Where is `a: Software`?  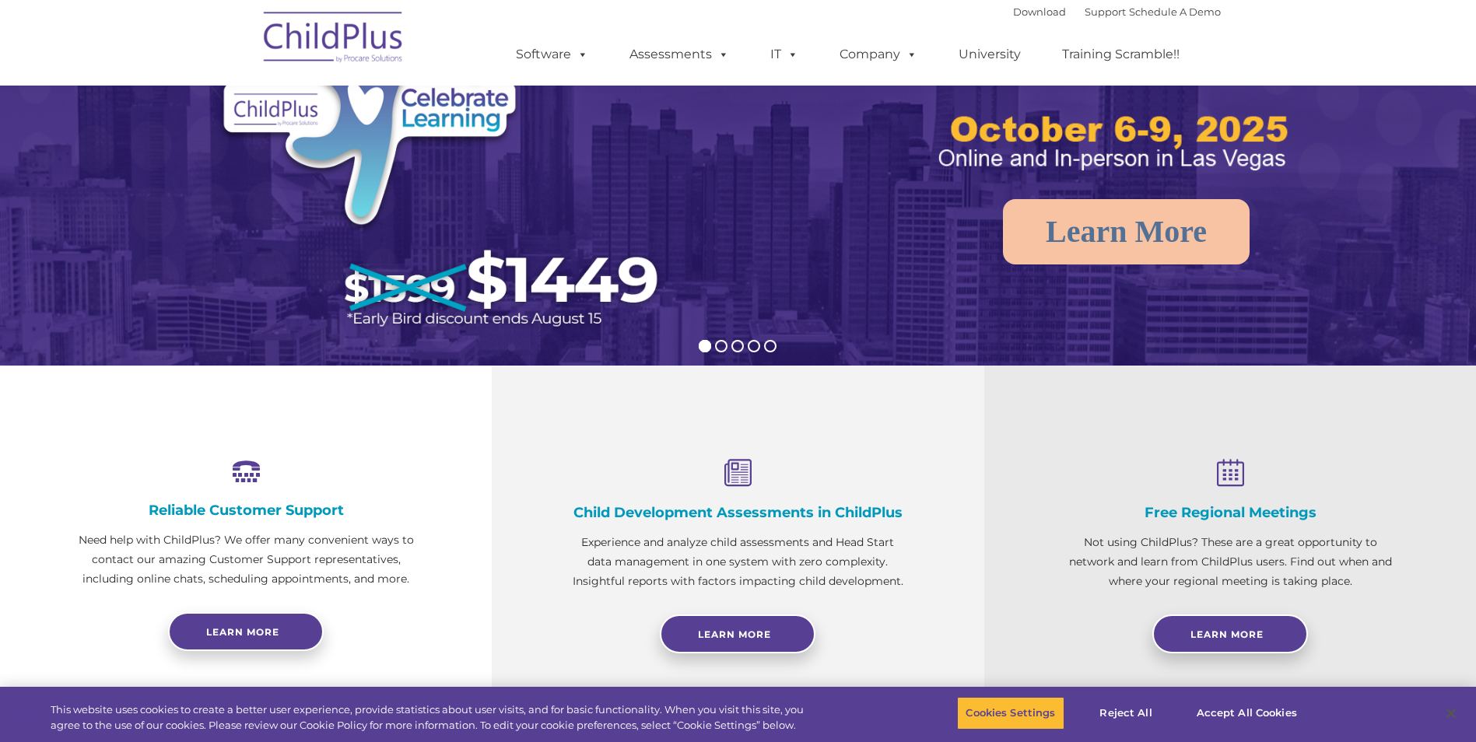 a: Software is located at coordinates (551, 54).